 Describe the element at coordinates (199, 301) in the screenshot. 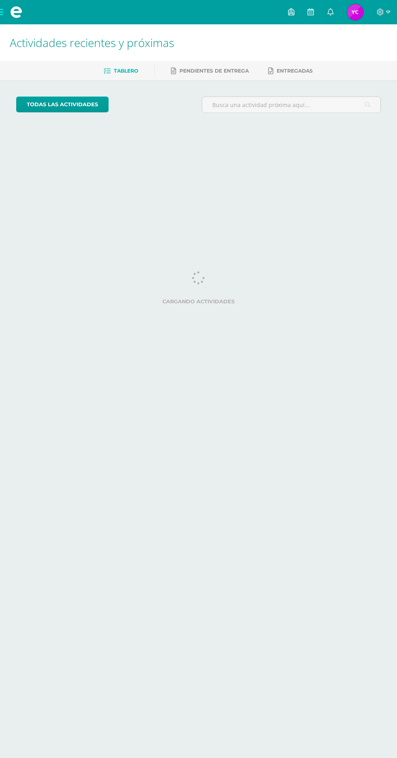

I see `label: Cargando actividades` at that location.